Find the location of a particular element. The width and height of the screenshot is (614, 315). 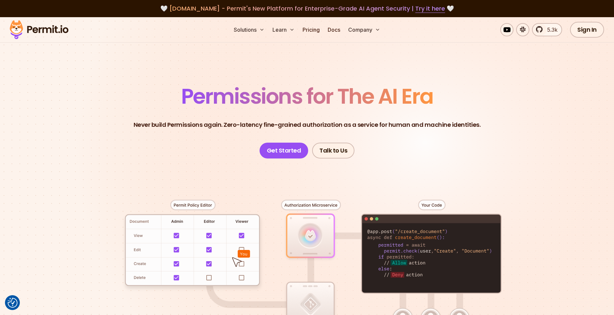

a: Sign In is located at coordinates (587, 30).